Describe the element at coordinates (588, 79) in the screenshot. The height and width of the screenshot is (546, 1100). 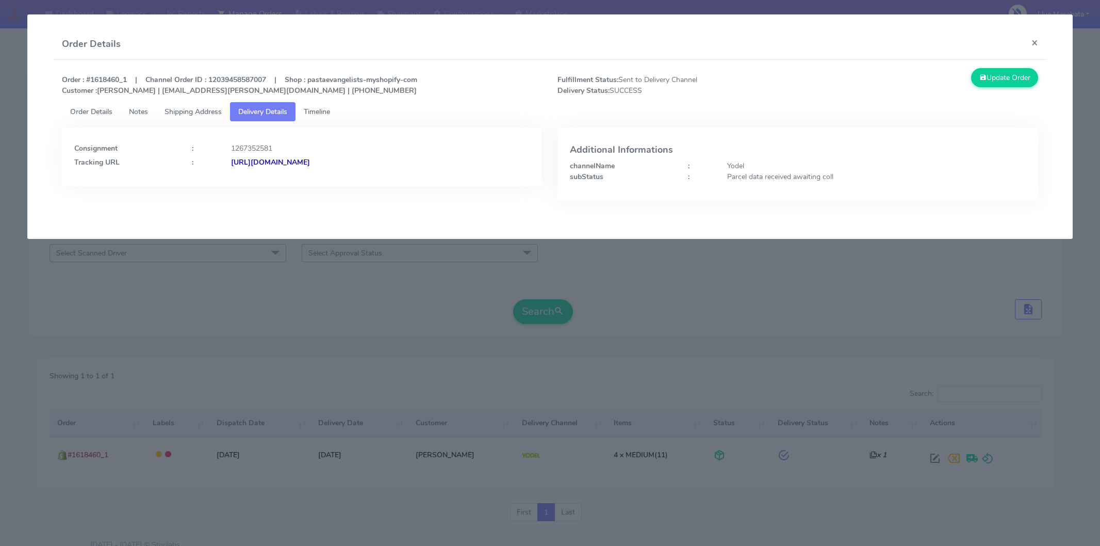
I see `strong: Fulfillment Status:` at that location.